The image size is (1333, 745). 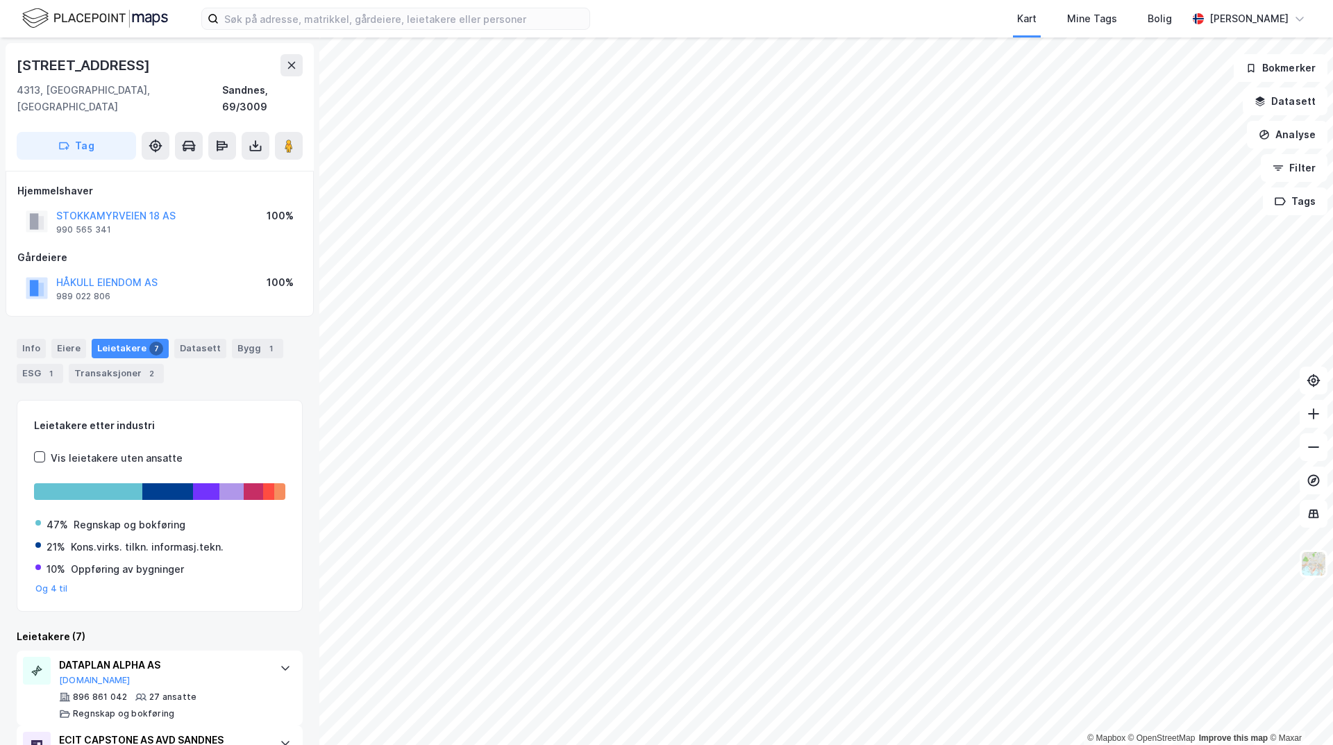 What do you see at coordinates (1161, 738) in the screenshot?
I see `a: OpenStreetMap` at bounding box center [1161, 738].